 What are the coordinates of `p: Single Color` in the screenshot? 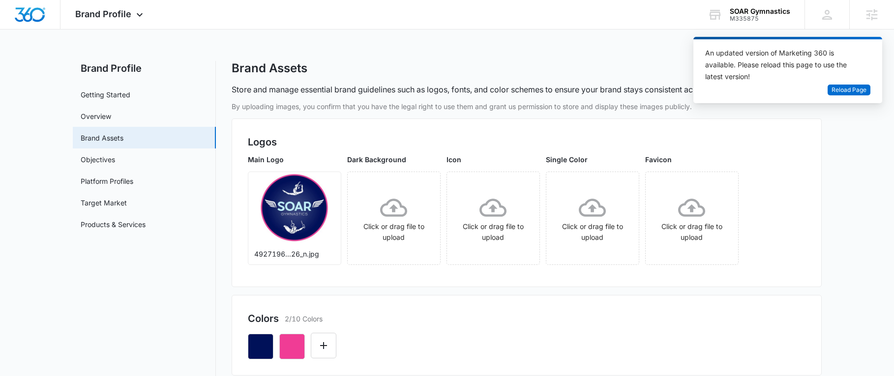 It's located at (592, 159).